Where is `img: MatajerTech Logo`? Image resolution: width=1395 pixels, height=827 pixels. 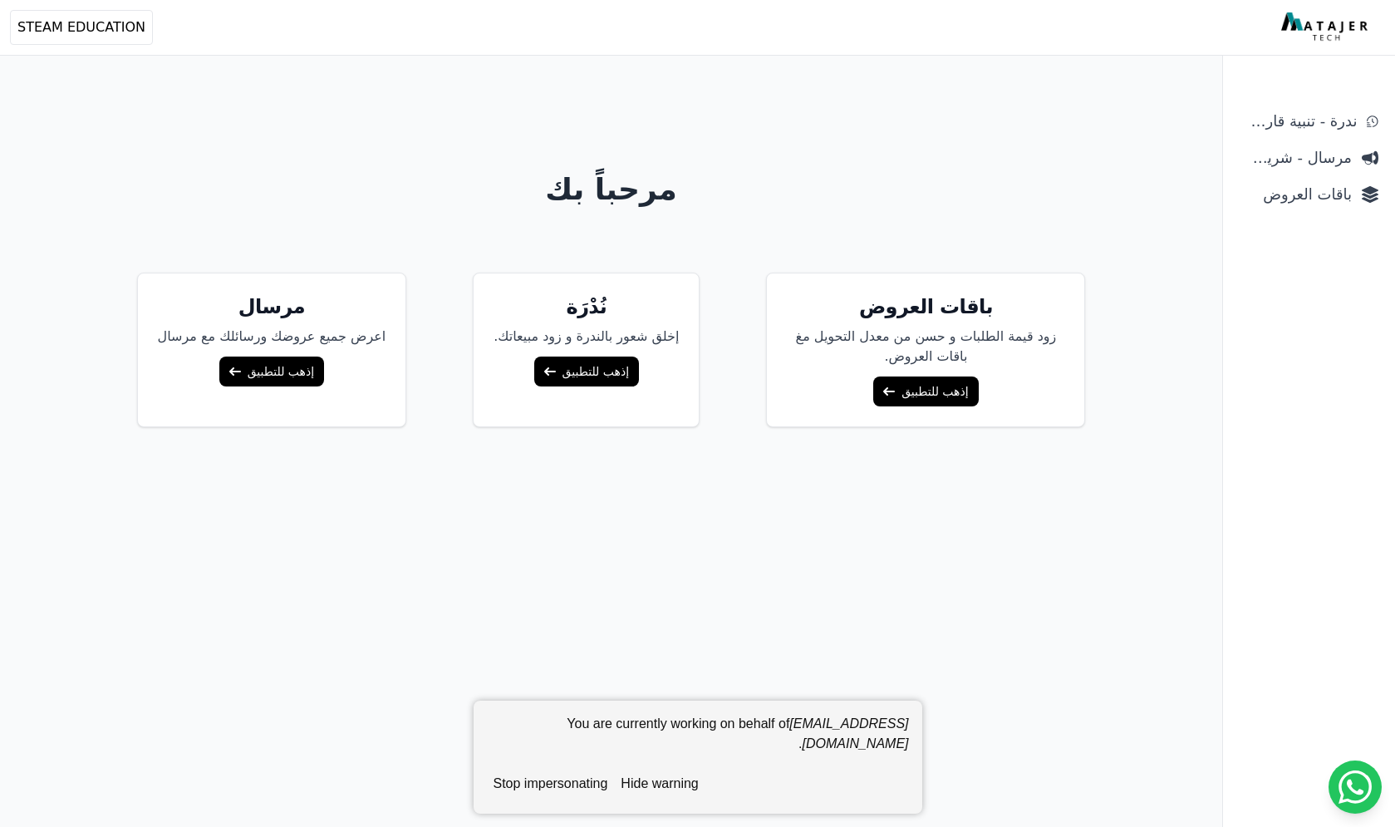 img: MatajerTech Logo is located at coordinates (1326, 27).